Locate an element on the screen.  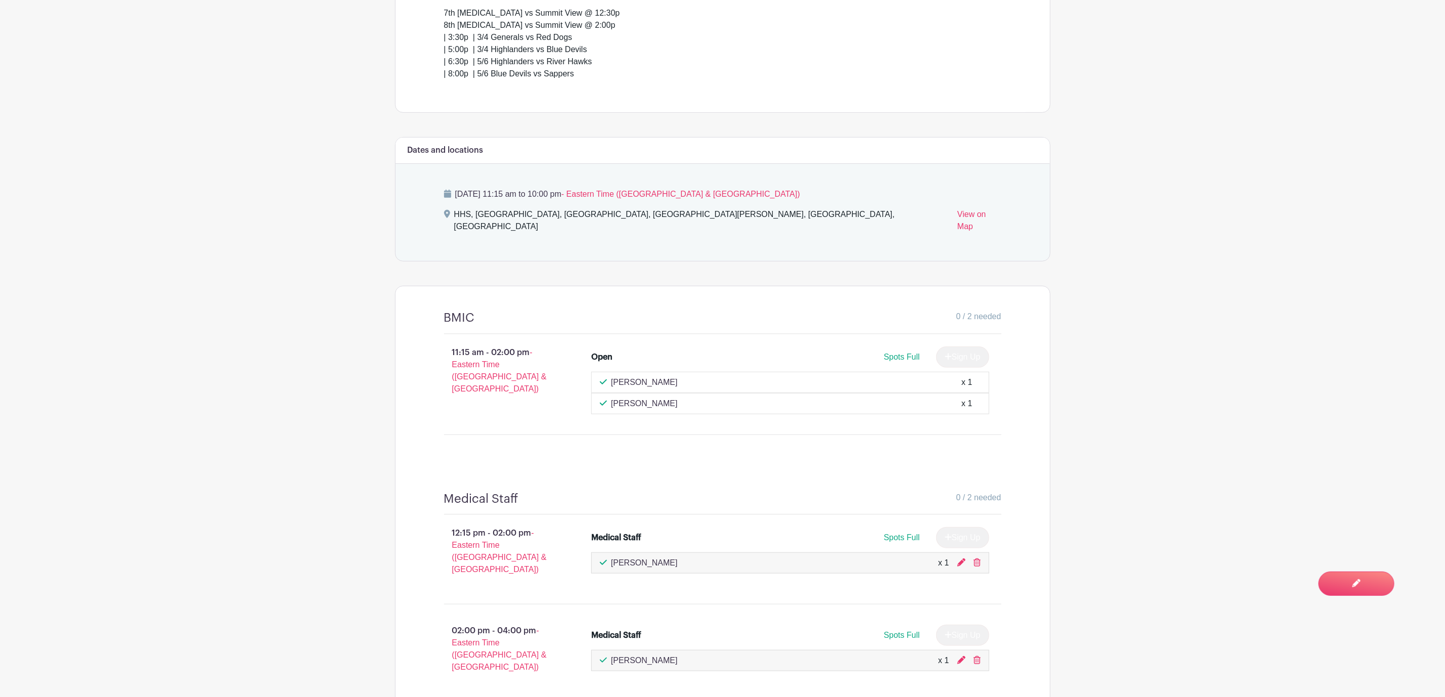
p: 02:00 pm - 04:00 pm is located at coordinates (502, 649).